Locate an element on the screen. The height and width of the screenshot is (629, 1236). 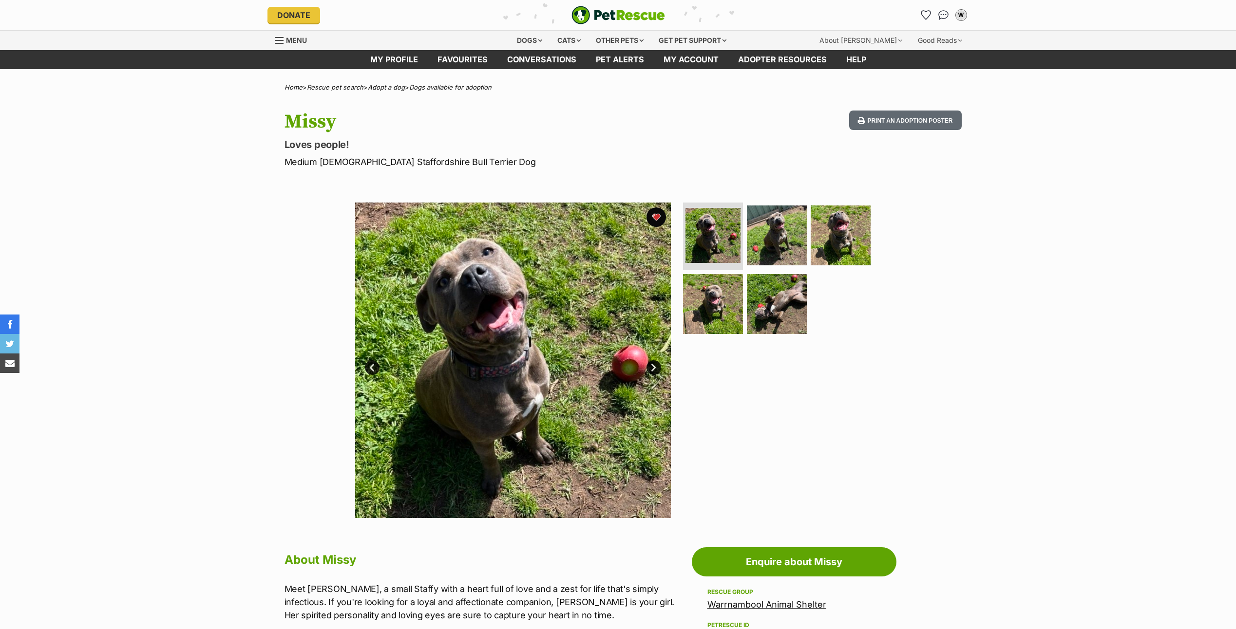
a: Help is located at coordinates (856, 59).